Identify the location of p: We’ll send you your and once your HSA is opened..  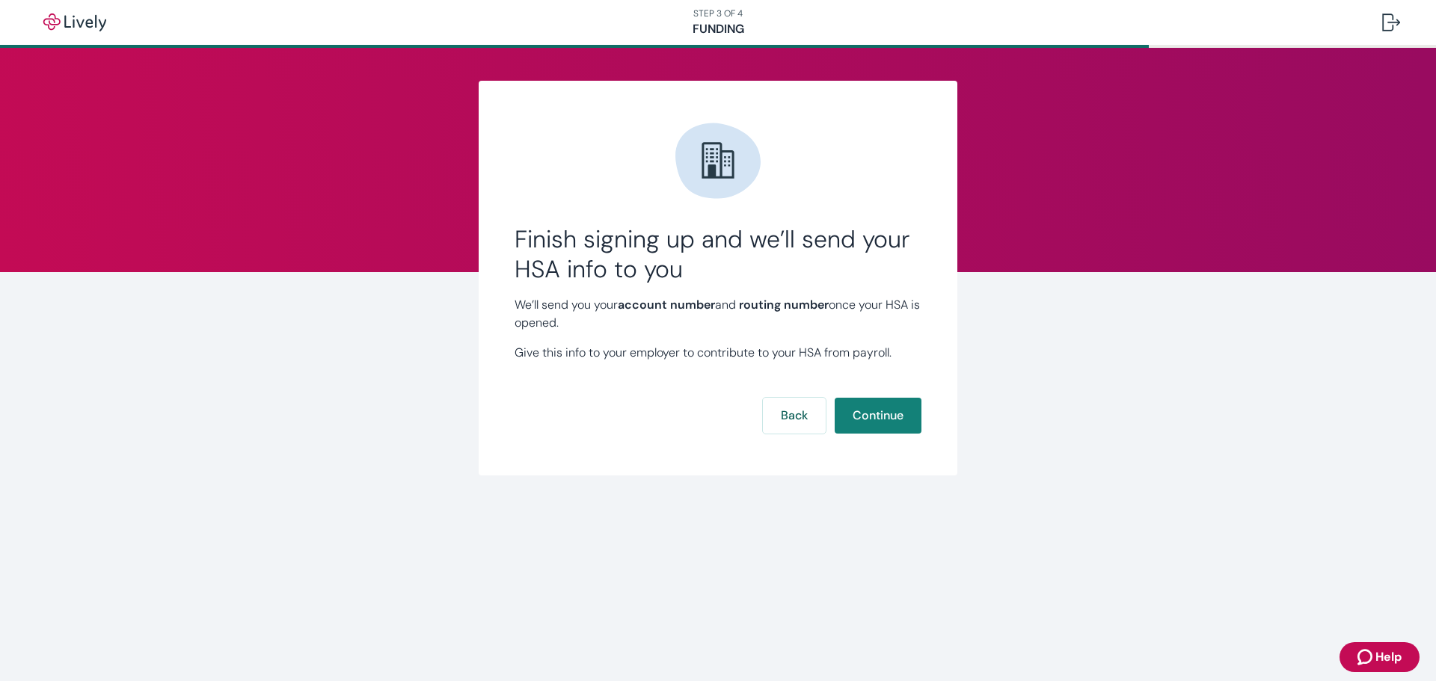
(718, 314).